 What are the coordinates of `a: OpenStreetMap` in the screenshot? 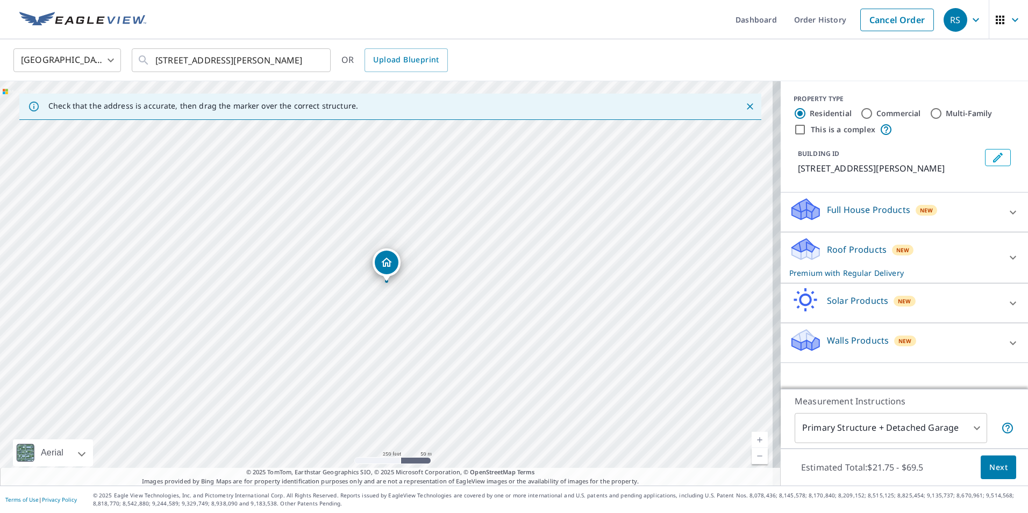 It's located at (493, 472).